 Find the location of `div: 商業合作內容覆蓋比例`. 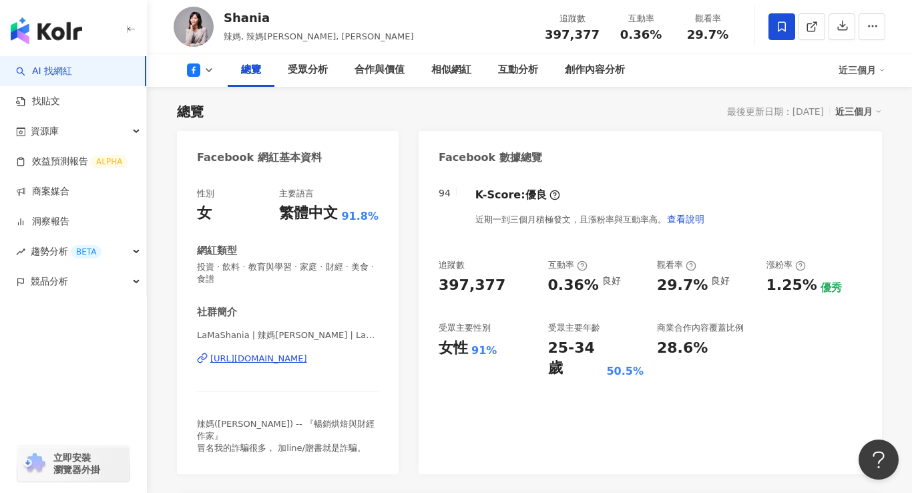

div: 商業合作內容覆蓋比例 is located at coordinates (701, 328).